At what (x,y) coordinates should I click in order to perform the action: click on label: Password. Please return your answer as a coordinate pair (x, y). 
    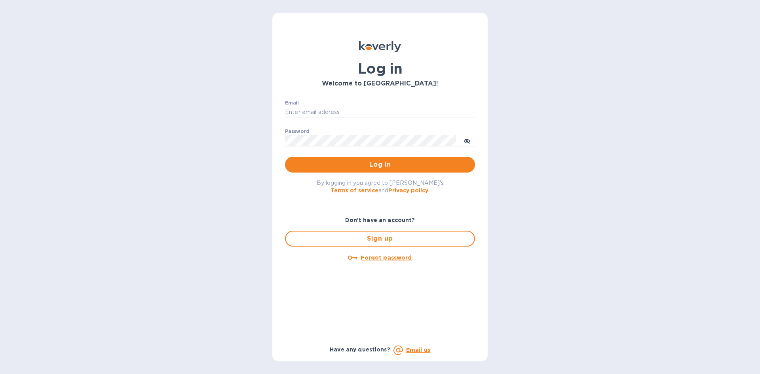
    Looking at the image, I should click on (297, 131).